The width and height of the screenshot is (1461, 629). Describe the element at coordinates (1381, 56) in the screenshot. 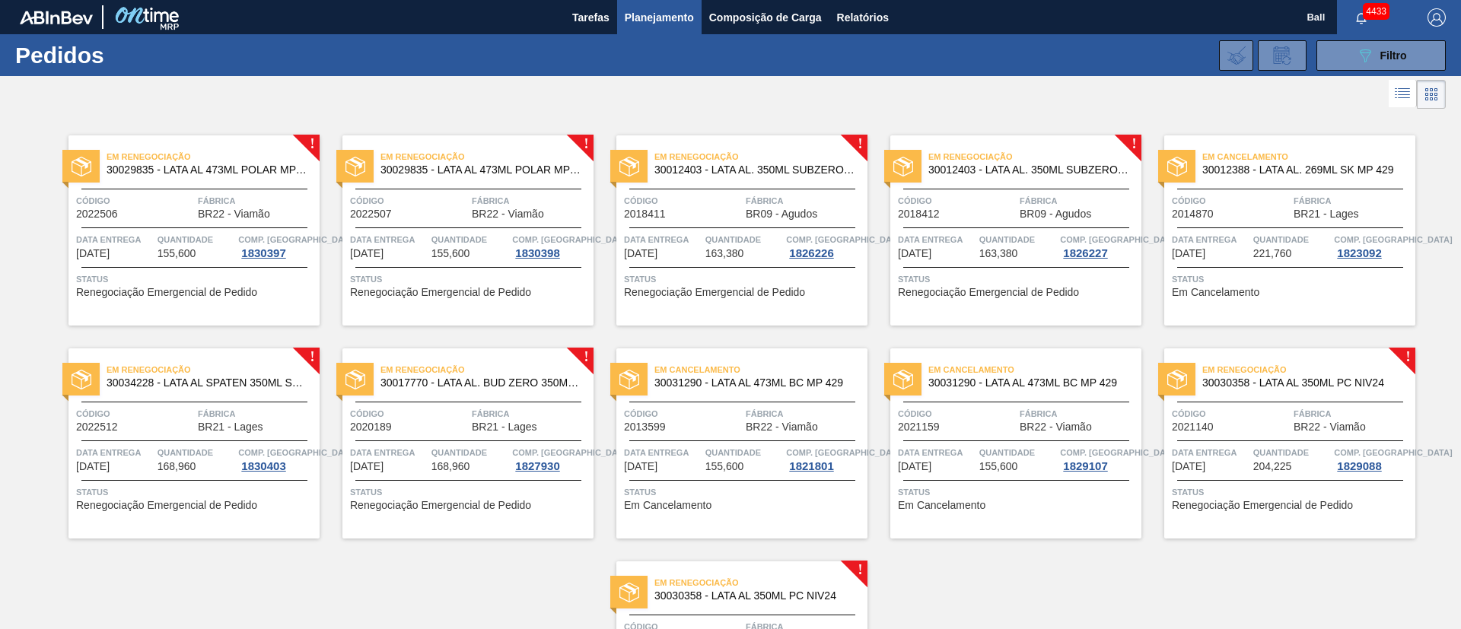

I see `button: Filtro` at that location.